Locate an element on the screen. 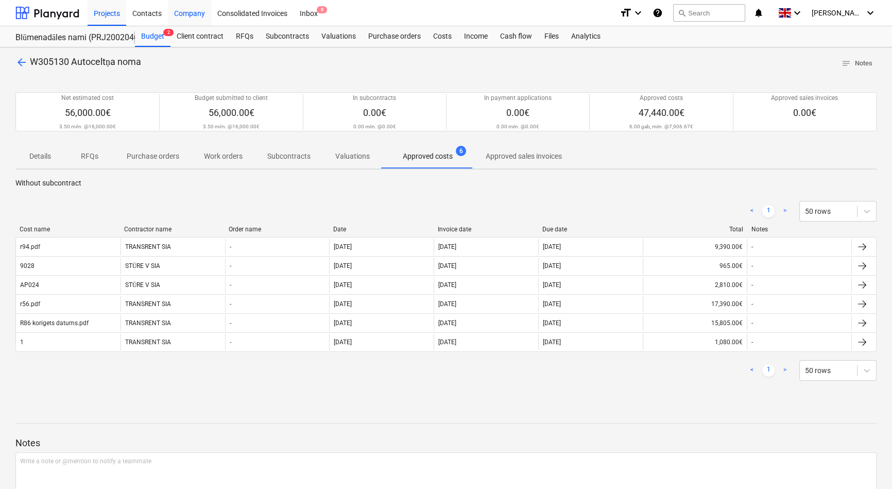  a: Previous page is located at coordinates (752, 211).